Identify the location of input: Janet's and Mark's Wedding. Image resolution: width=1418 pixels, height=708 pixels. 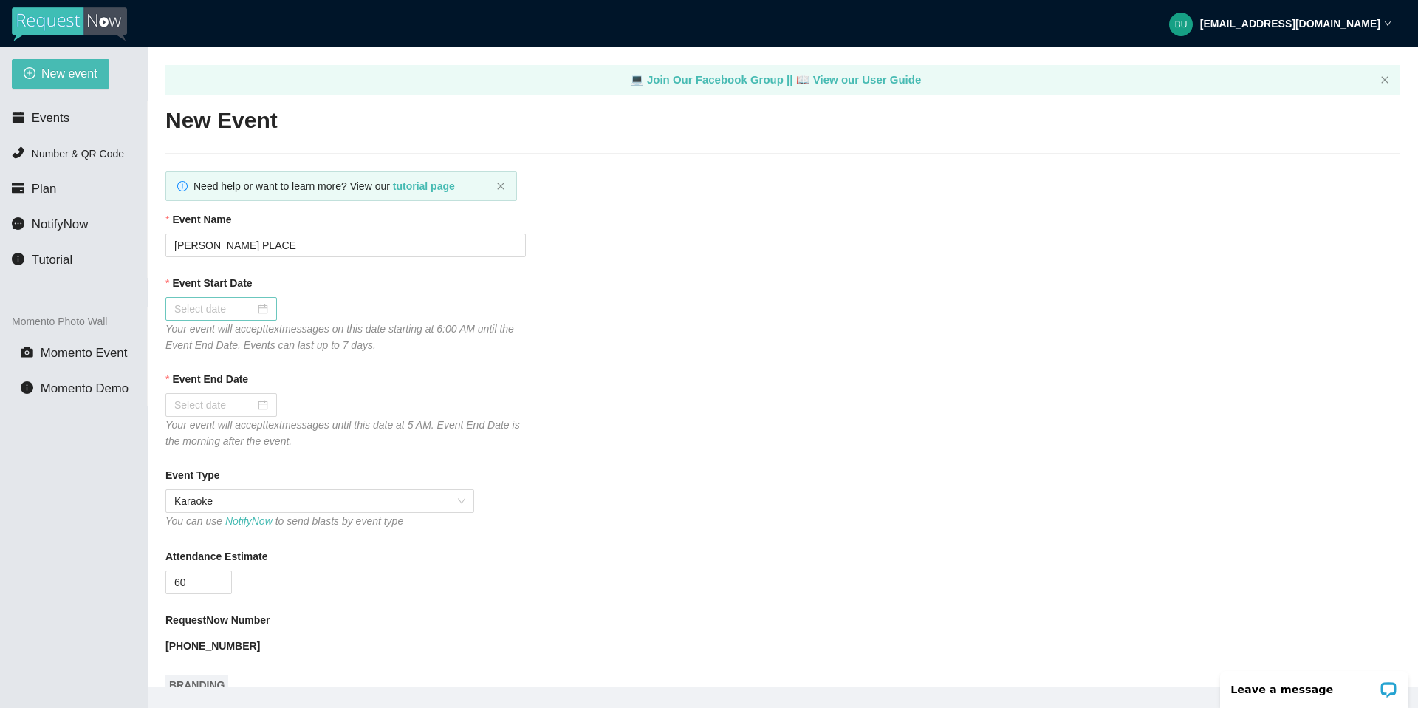
(346, 245).